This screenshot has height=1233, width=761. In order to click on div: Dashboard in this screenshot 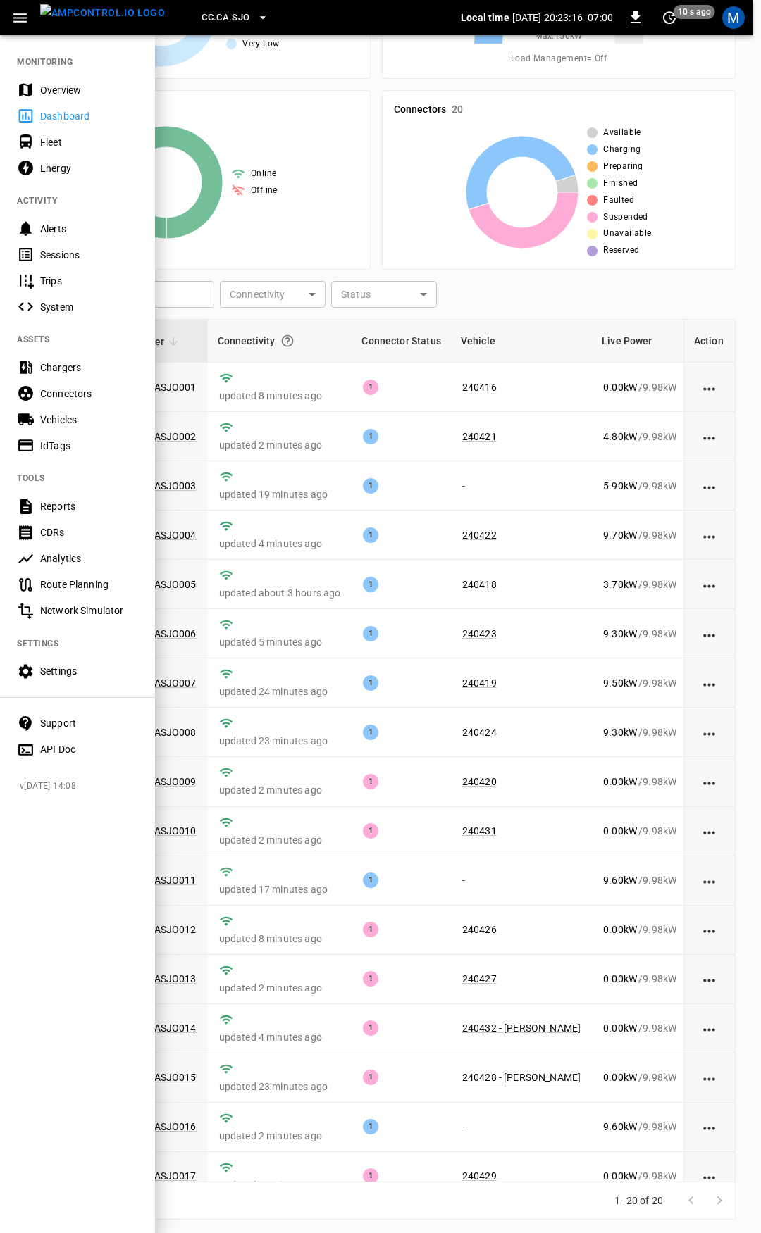, I will do `click(89, 116)`.